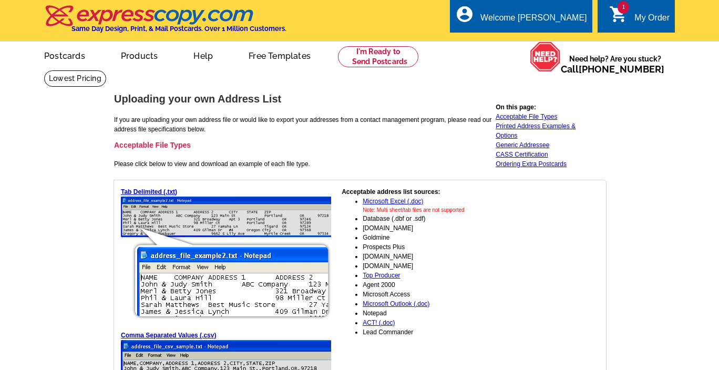 Image resolution: width=719 pixels, height=370 pixels. Describe the element at coordinates (304, 99) in the screenshot. I see `h1: Uploading your own Address List` at that location.